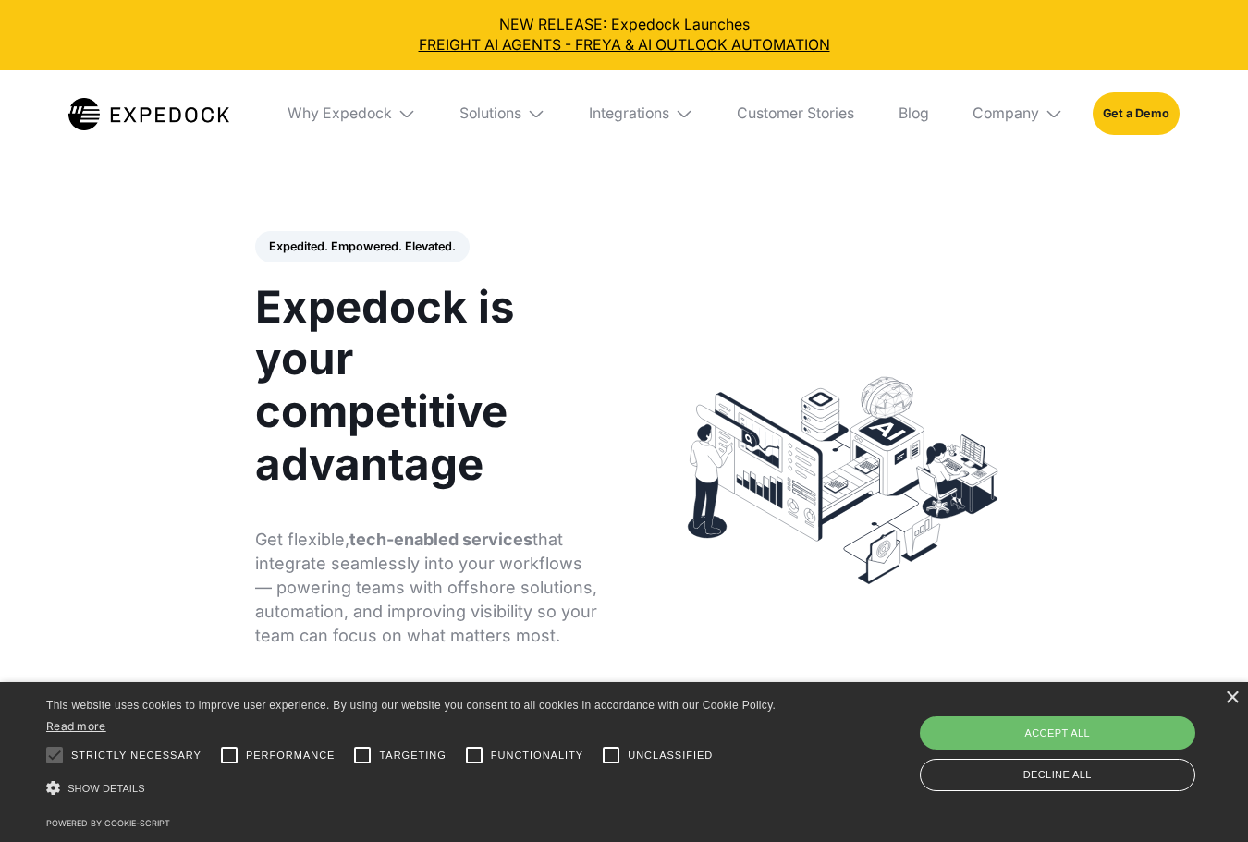  I want to click on strong: tech-enabled services, so click(441, 539).